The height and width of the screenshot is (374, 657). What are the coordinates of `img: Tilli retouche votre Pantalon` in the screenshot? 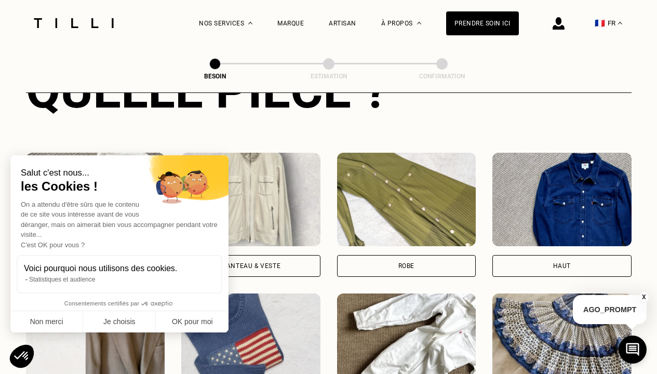 It's located at (96, 200).